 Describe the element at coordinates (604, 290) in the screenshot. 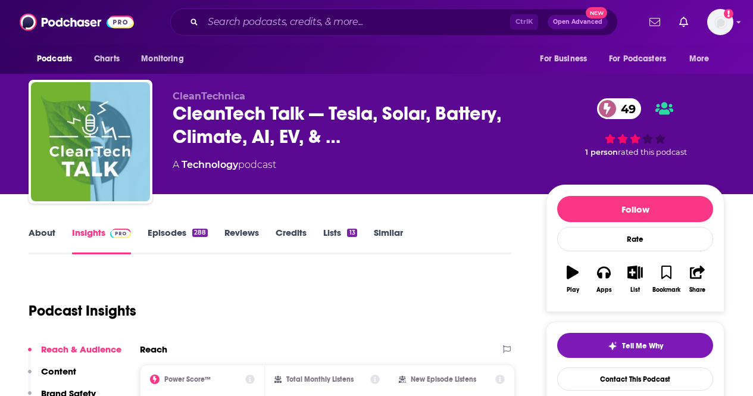

I see `div: Apps` at that location.